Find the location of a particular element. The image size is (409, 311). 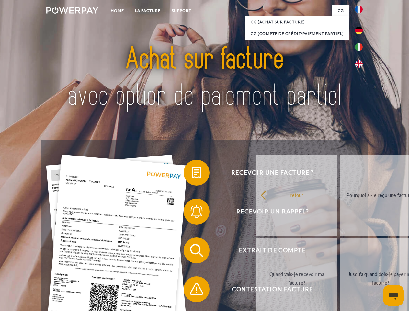

a: Home is located at coordinates (117, 11).